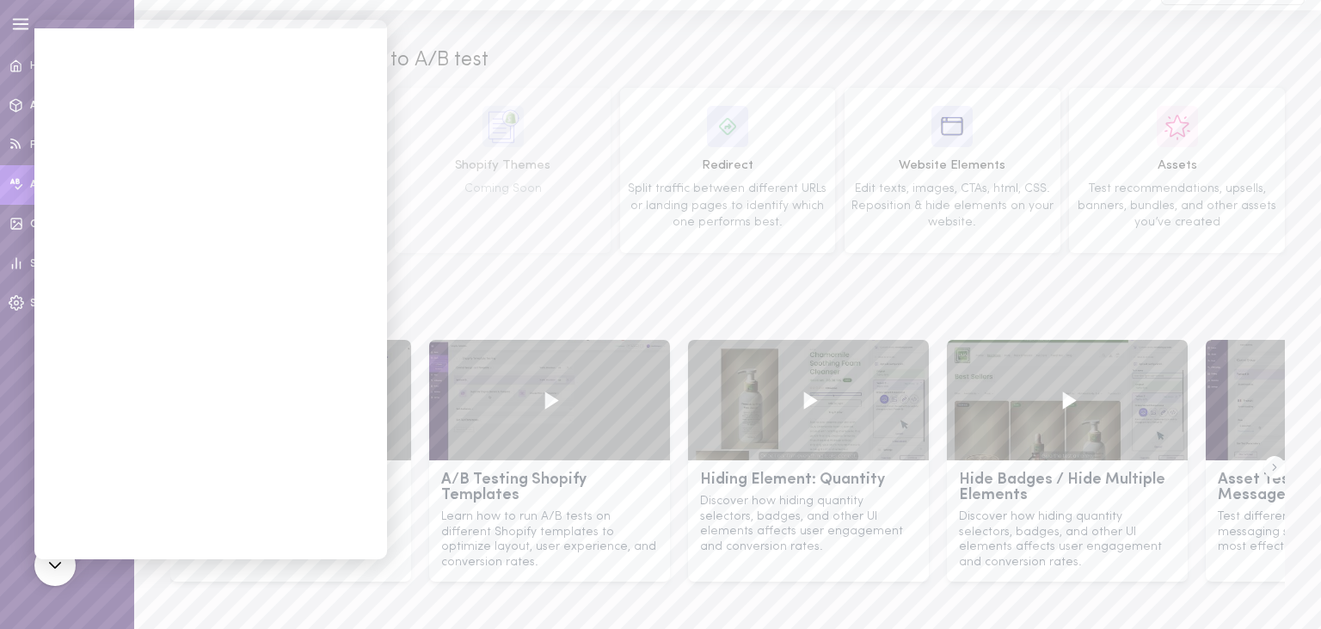 The height and width of the screenshot is (629, 1321). Describe the element at coordinates (503, 188) in the screenshot. I see `span: Coming Soon` at that location.